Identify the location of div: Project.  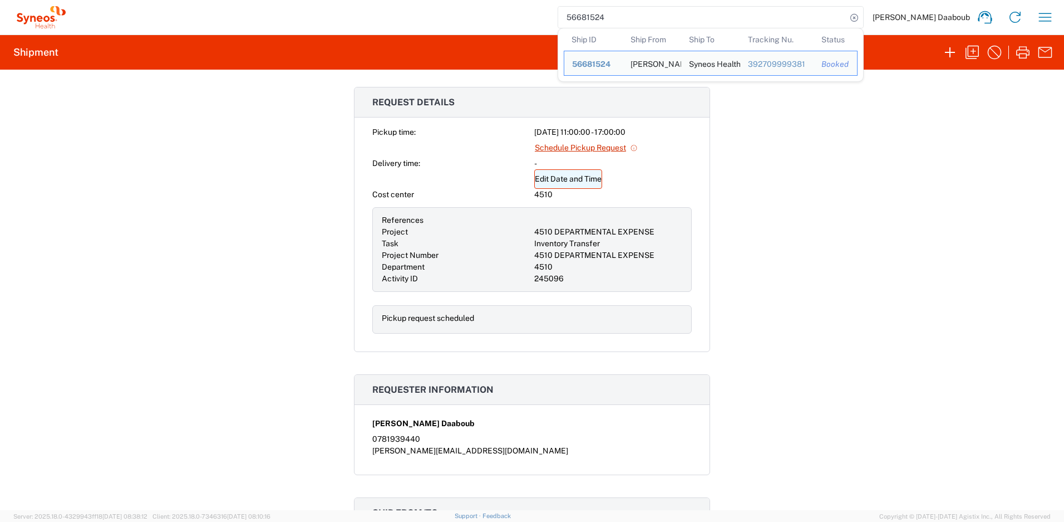
(456, 232).